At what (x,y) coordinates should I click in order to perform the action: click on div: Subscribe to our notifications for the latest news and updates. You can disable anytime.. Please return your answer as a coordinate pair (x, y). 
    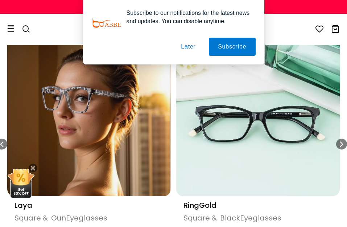
    Looking at the image, I should click on (188, 17).